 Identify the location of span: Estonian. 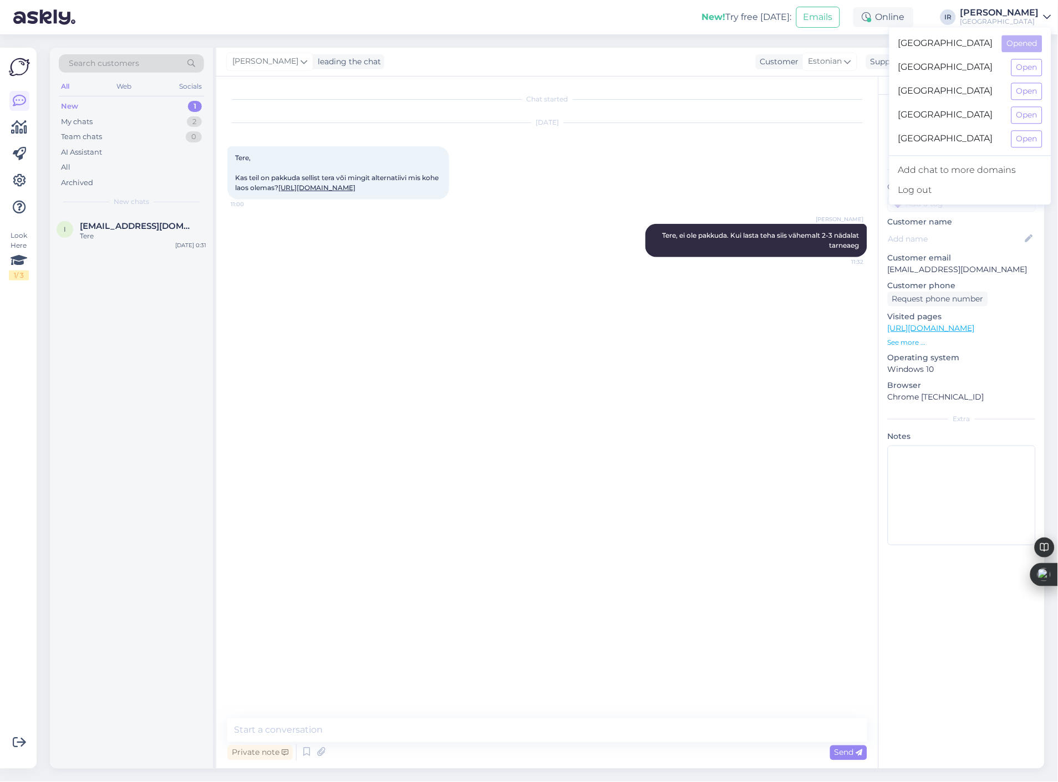
(825, 62).